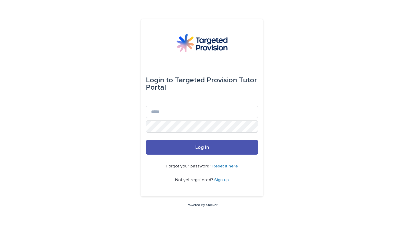 This screenshot has height=233, width=404. Describe the element at coordinates (202, 43) in the screenshot. I see `img: M5nRWzHhSzIhMunXDL62` at that location.